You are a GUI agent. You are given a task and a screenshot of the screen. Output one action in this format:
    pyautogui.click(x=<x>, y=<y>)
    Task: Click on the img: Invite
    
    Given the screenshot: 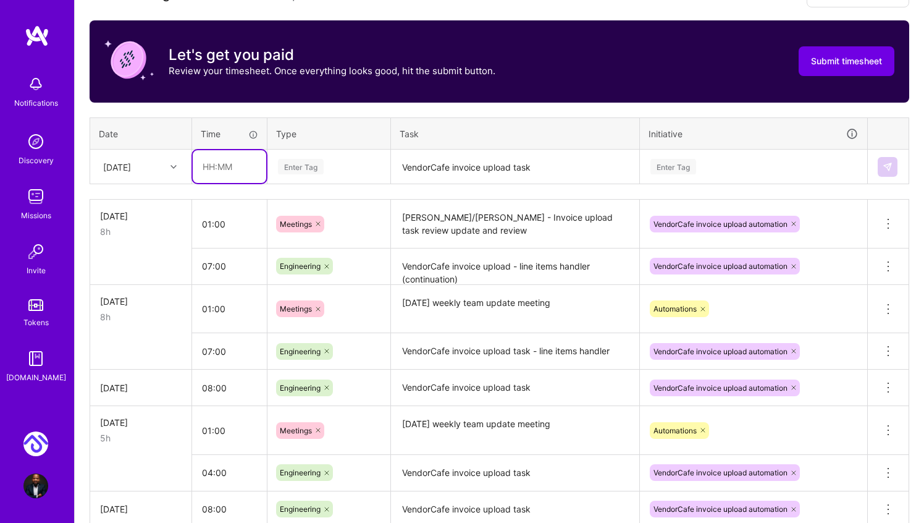 What is the action you would take?
    pyautogui.click(x=36, y=251)
    